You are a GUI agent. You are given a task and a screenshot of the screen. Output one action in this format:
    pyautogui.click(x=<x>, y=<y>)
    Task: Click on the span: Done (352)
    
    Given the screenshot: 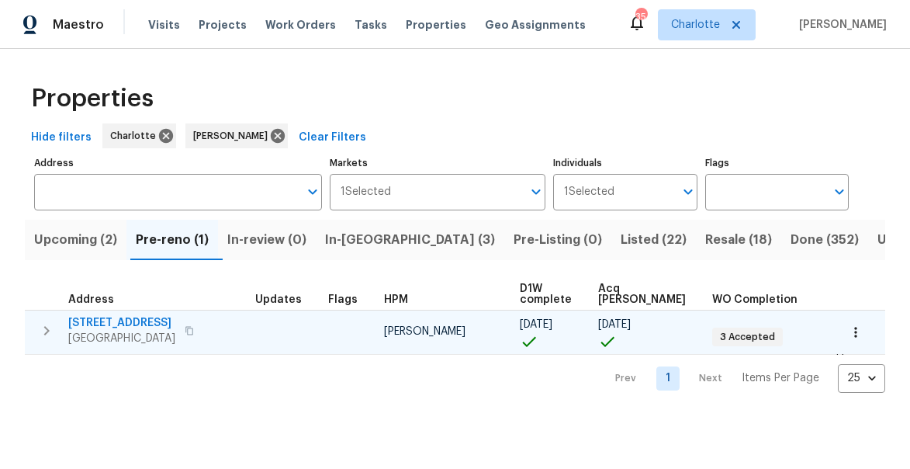 What is the action you would take?
    pyautogui.click(x=825, y=240)
    